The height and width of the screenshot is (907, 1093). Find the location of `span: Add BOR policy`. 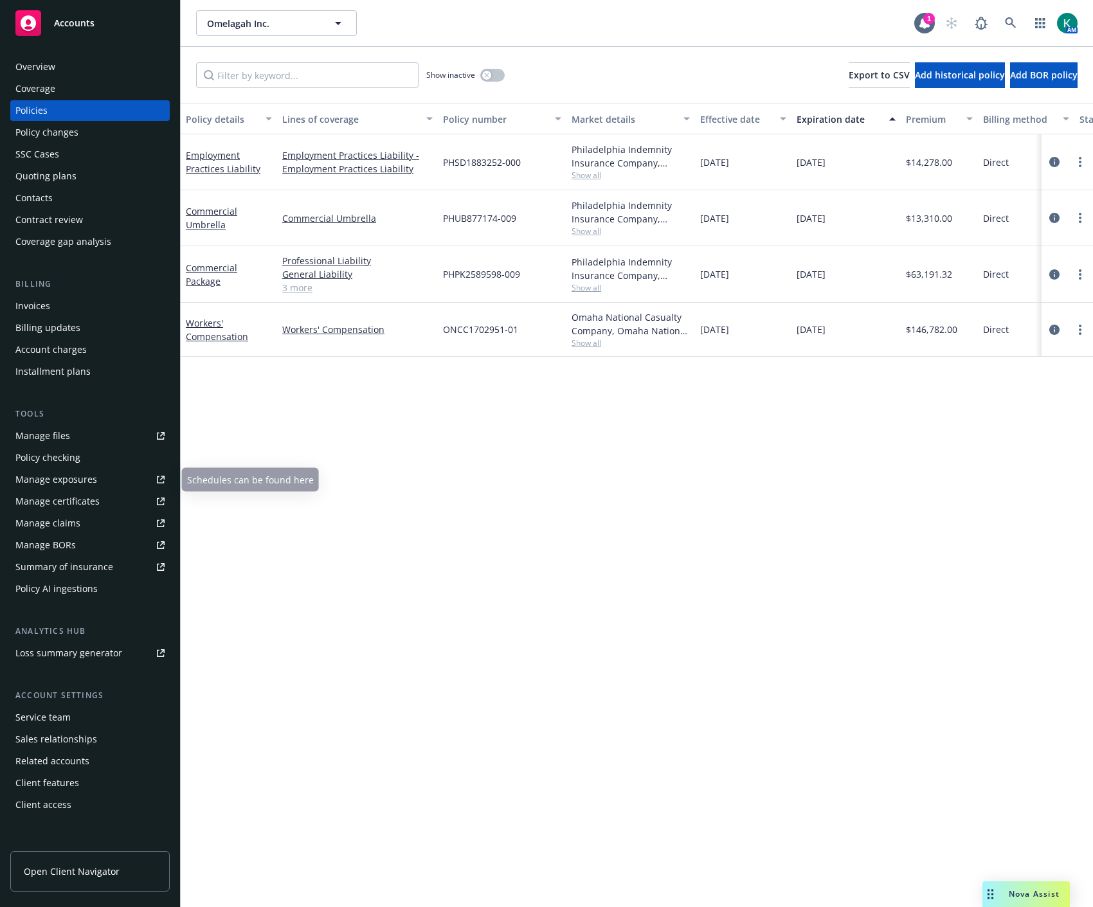

span: Add BOR policy is located at coordinates (1043, 75).